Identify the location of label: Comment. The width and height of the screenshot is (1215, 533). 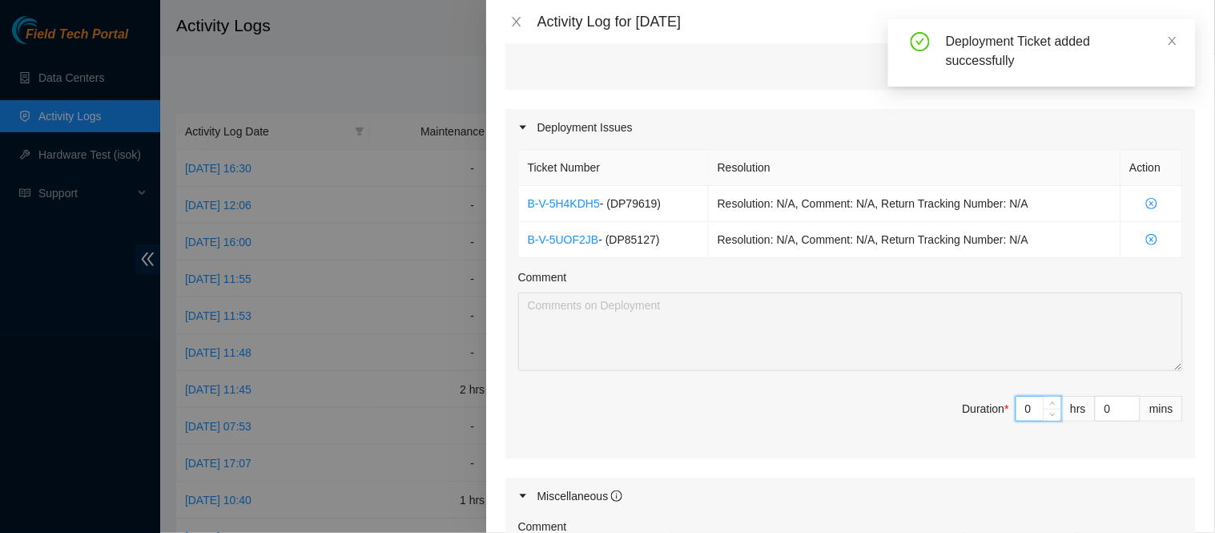
(542, 277).